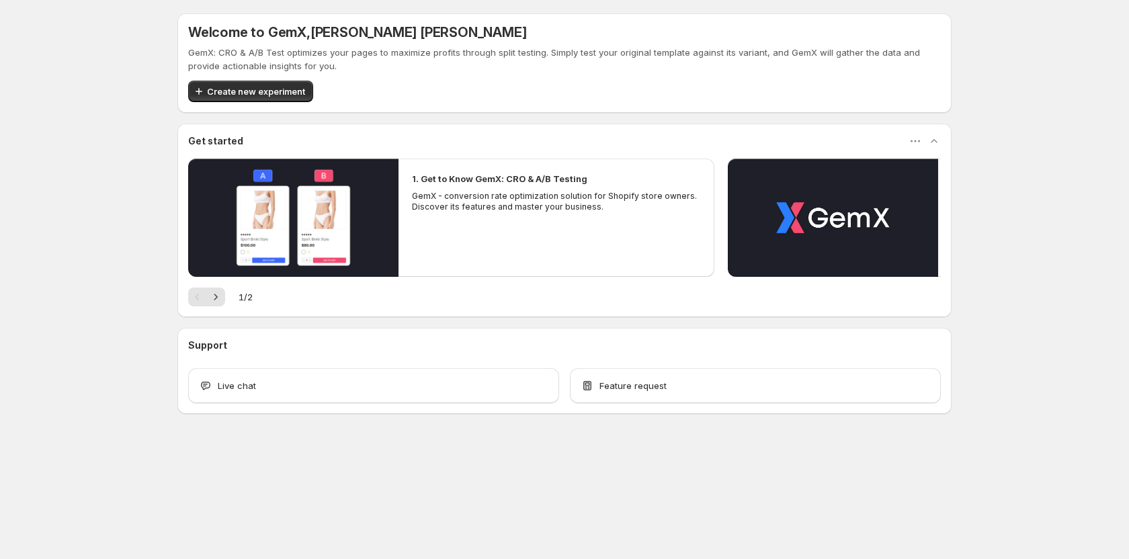 Image resolution: width=1129 pixels, height=559 pixels. What do you see at coordinates (245, 297) in the screenshot?
I see `span: 1 / 2` at bounding box center [245, 297].